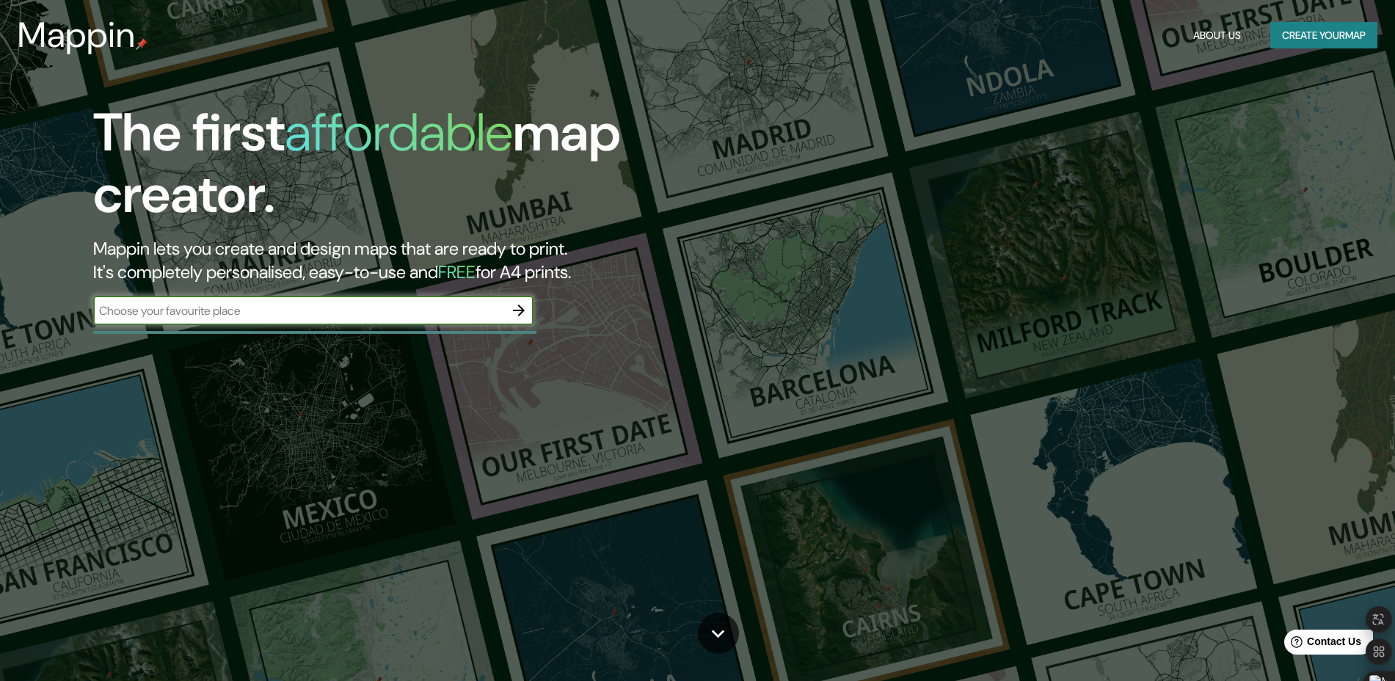  Describe the element at coordinates (442, 261) in the screenshot. I see `h2: Mappin lets you create and design maps that are ready to print. It's completely personalised, eas...` at that location.